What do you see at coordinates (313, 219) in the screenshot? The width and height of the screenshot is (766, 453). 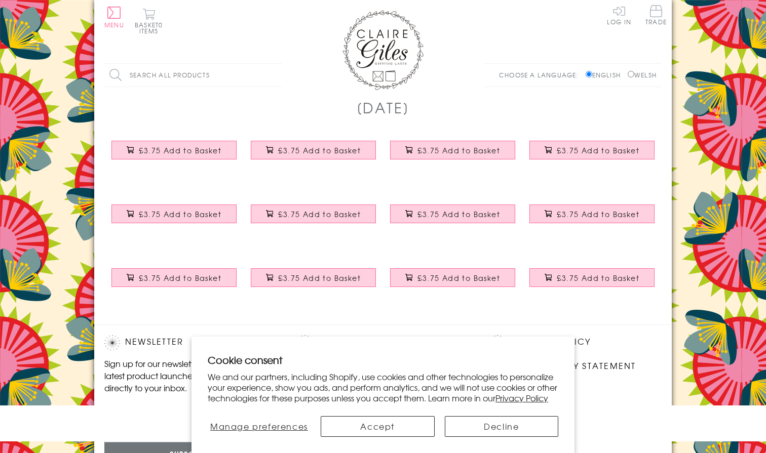 I see `a: Easter Card, Big Chocolate filled Easter Egg, Embellished with colourful pompoms £3.75 Add to Basket` at bounding box center [313, 219].